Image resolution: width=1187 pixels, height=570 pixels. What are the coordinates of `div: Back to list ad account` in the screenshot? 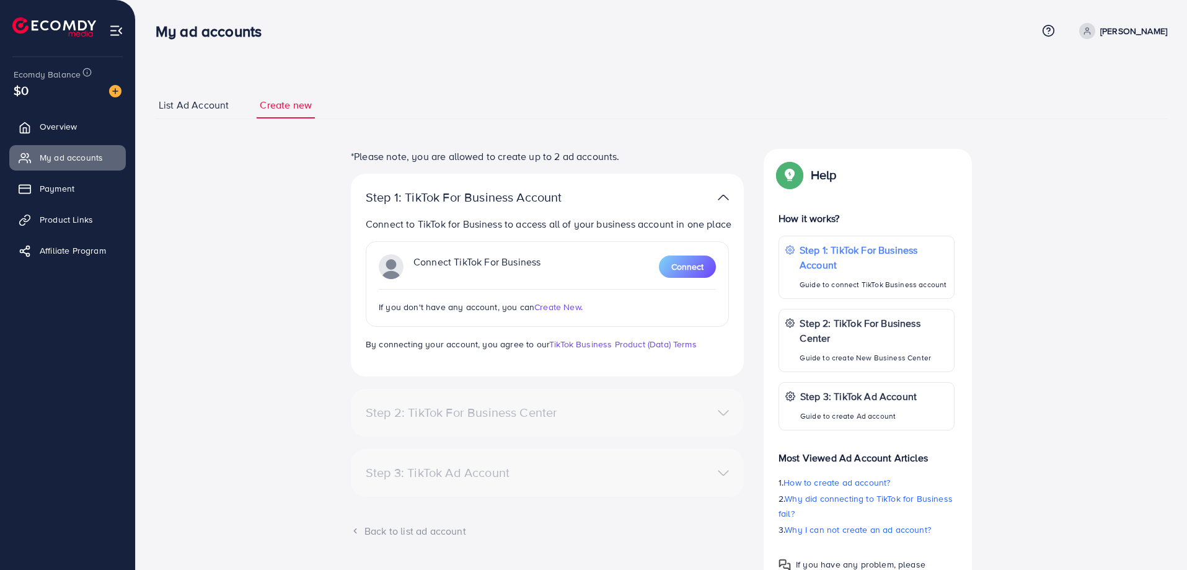 It's located at (548, 531).